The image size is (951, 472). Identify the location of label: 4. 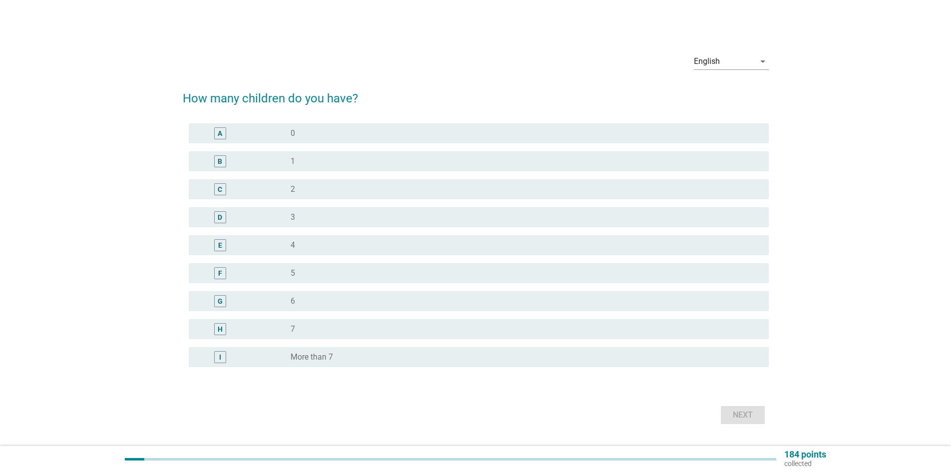
(292, 245).